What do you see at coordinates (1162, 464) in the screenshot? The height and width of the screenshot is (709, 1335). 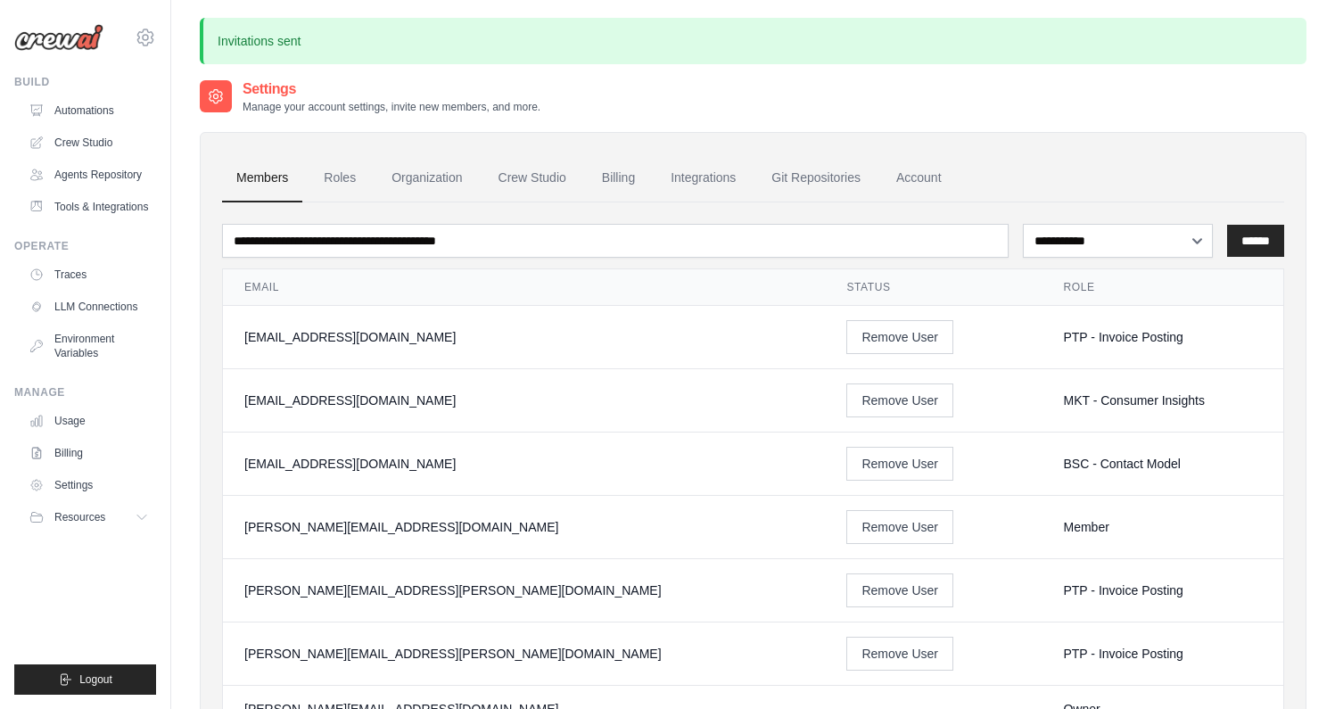 I see `div: BSC - Contact Model` at bounding box center [1162, 464].